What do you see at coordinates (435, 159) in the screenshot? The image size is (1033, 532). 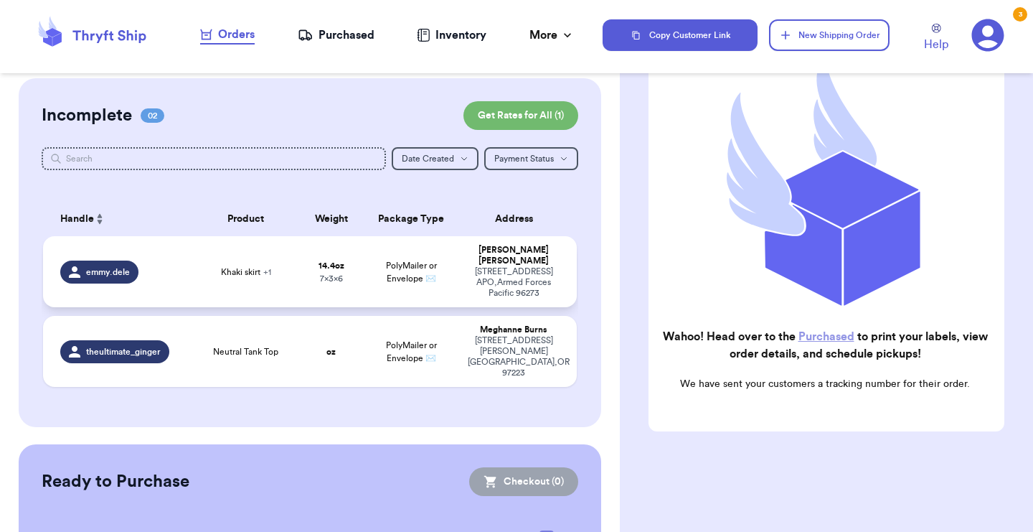 I see `button: Date Created` at bounding box center [435, 159].